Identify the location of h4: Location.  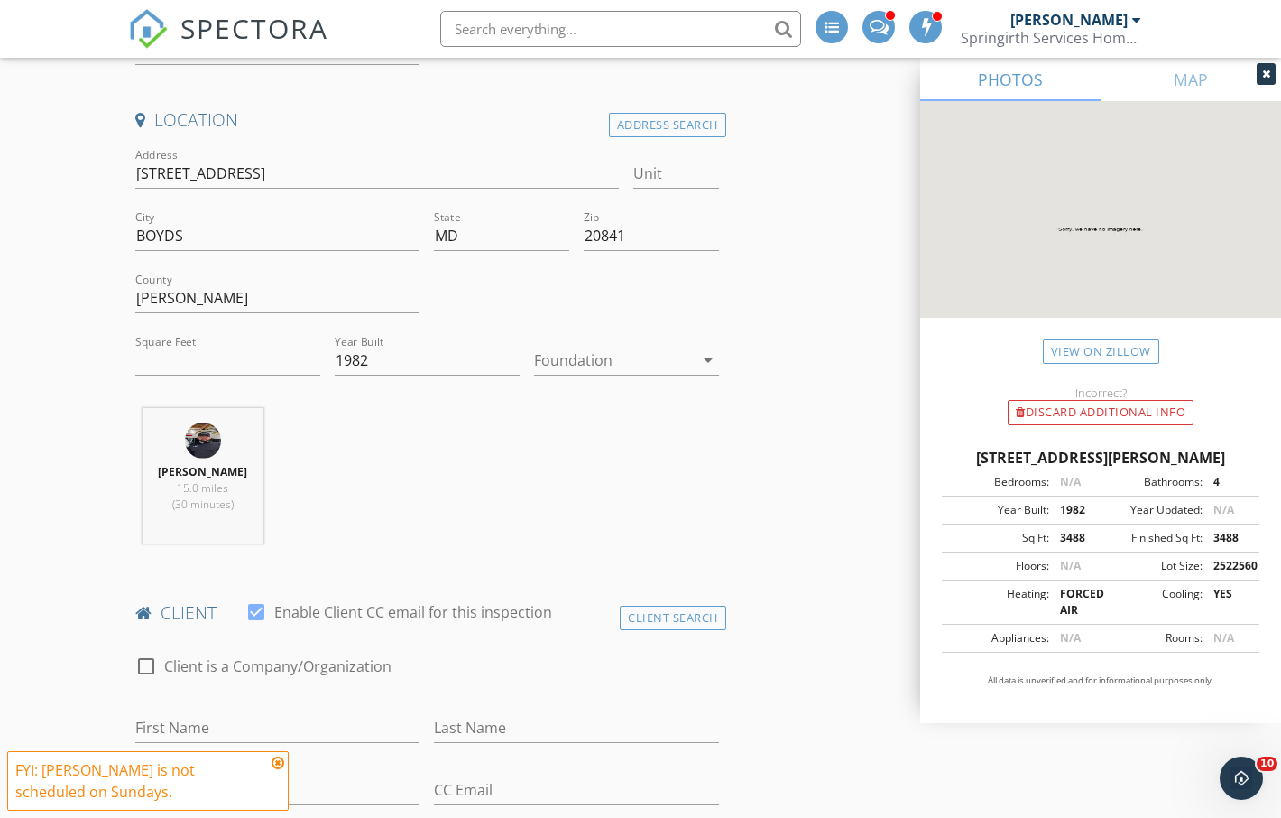
(427, 120).